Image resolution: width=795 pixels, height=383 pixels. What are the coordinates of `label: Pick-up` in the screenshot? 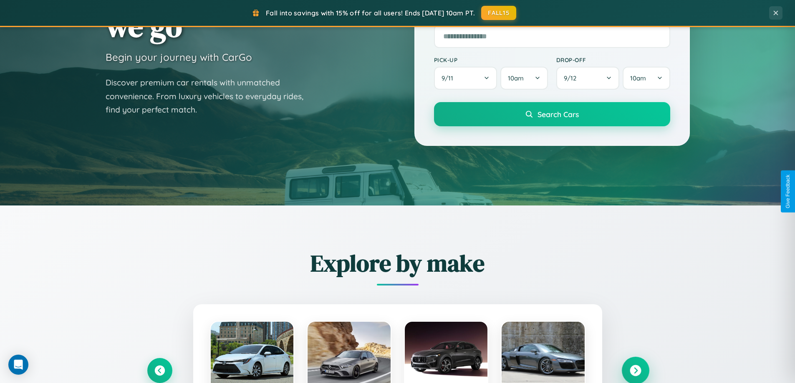 It's located at (491, 60).